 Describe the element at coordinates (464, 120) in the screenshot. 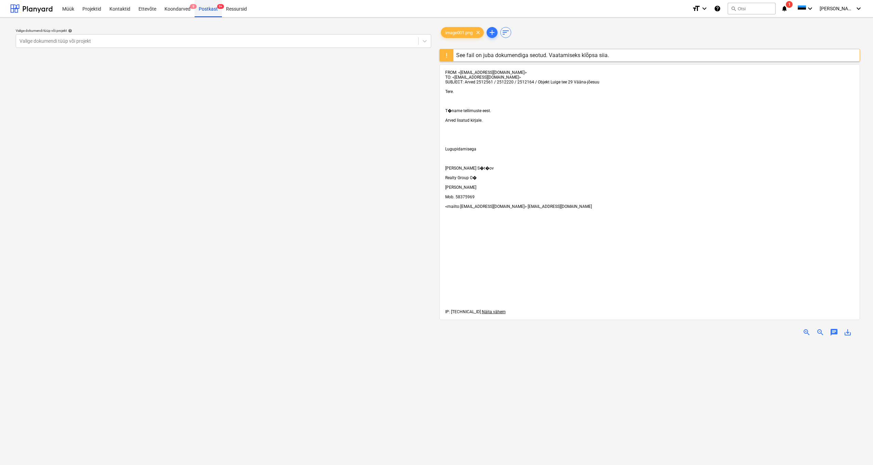

I see `span: Arved lisatud kirjale.` at that location.